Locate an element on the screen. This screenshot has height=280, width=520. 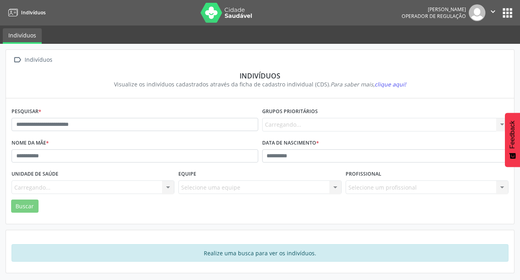
span: Indivíduos is located at coordinates (33, 12).